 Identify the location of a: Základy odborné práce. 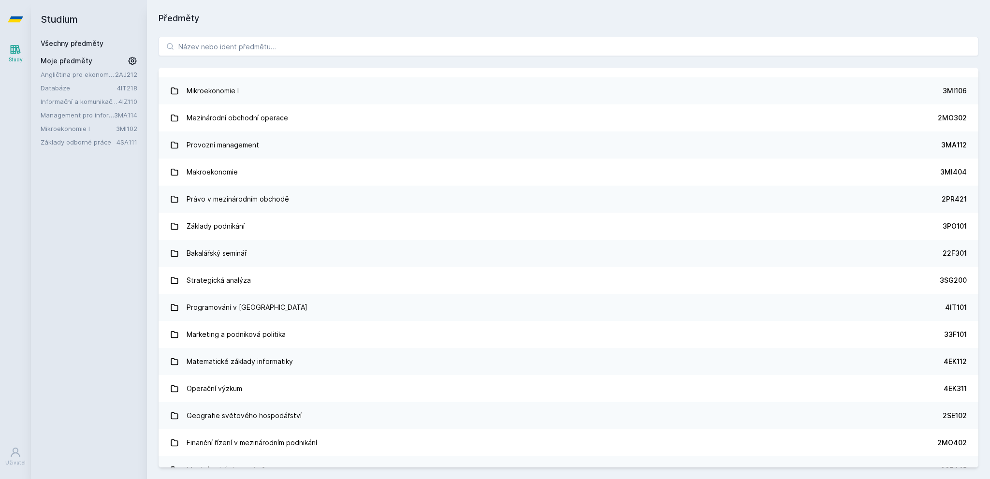
(78, 142).